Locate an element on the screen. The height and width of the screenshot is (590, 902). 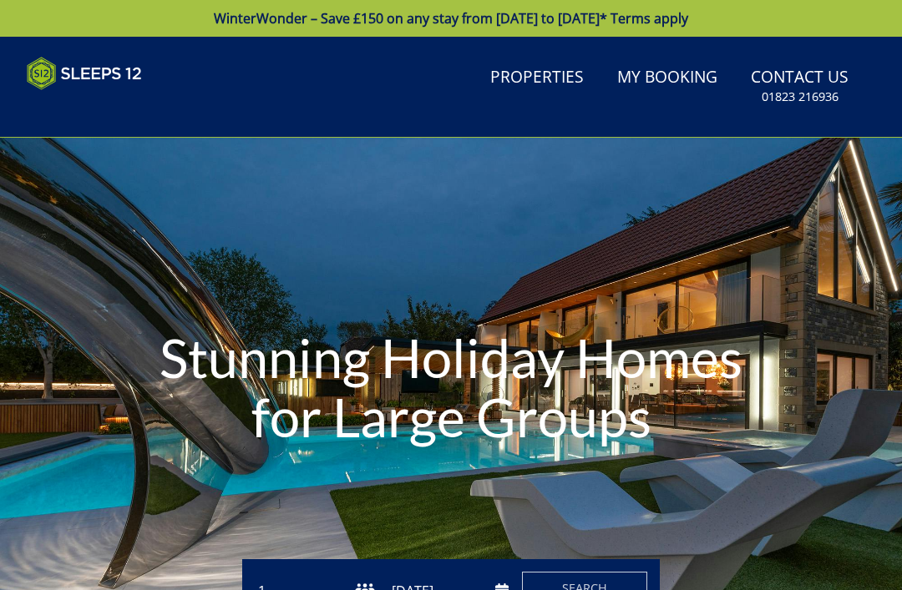
small: 01823 216936 is located at coordinates (800, 97).